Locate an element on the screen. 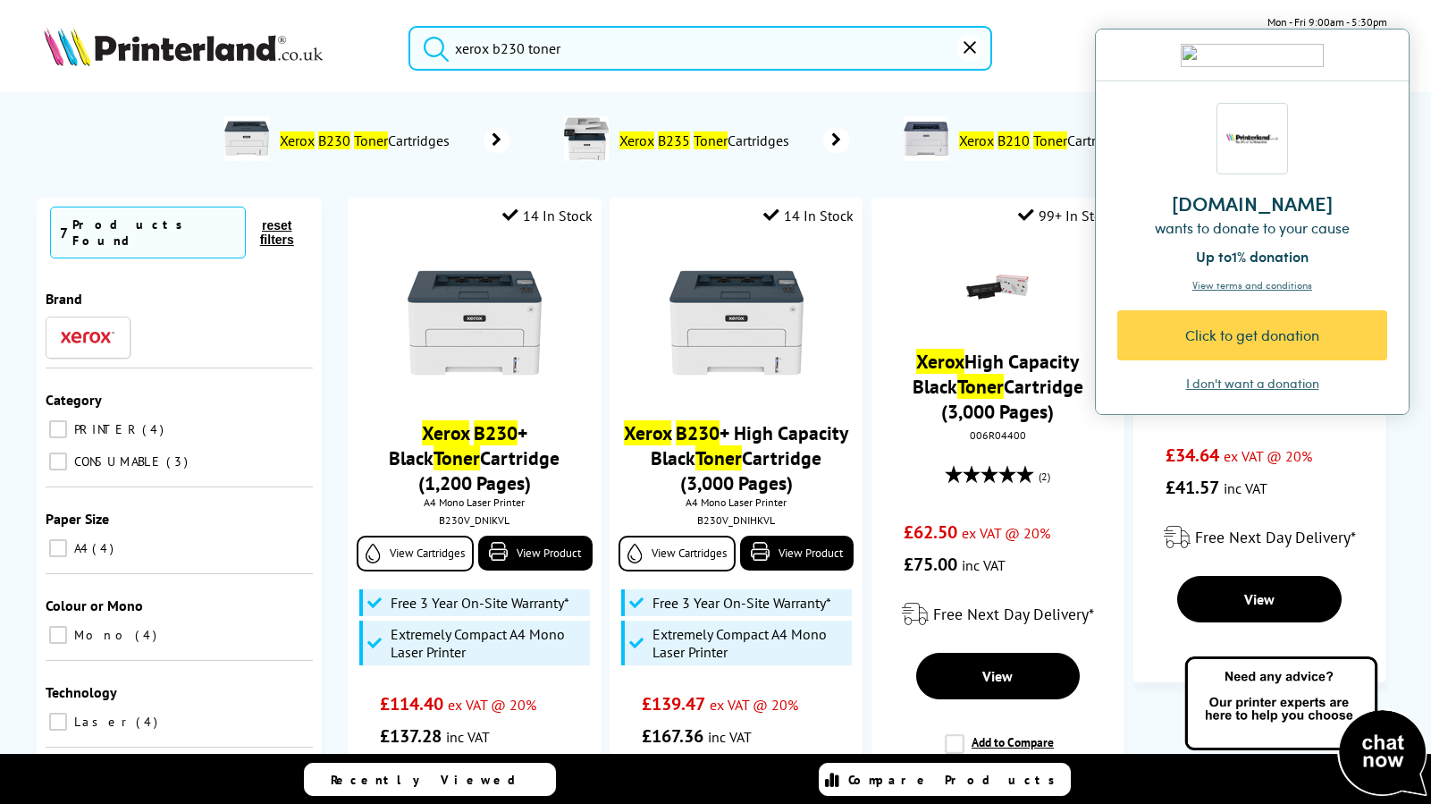  input: Search is located at coordinates (700, 48).